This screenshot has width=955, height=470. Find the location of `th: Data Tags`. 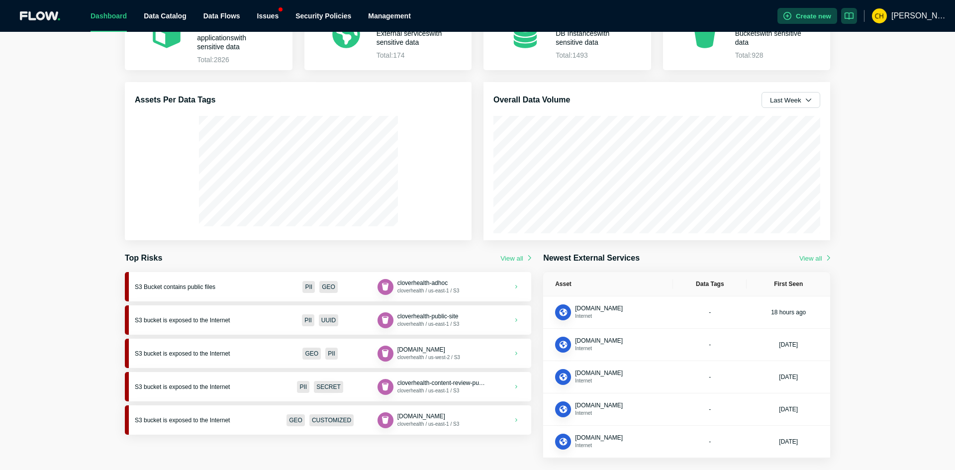

th: Data Tags is located at coordinates (710, 284).